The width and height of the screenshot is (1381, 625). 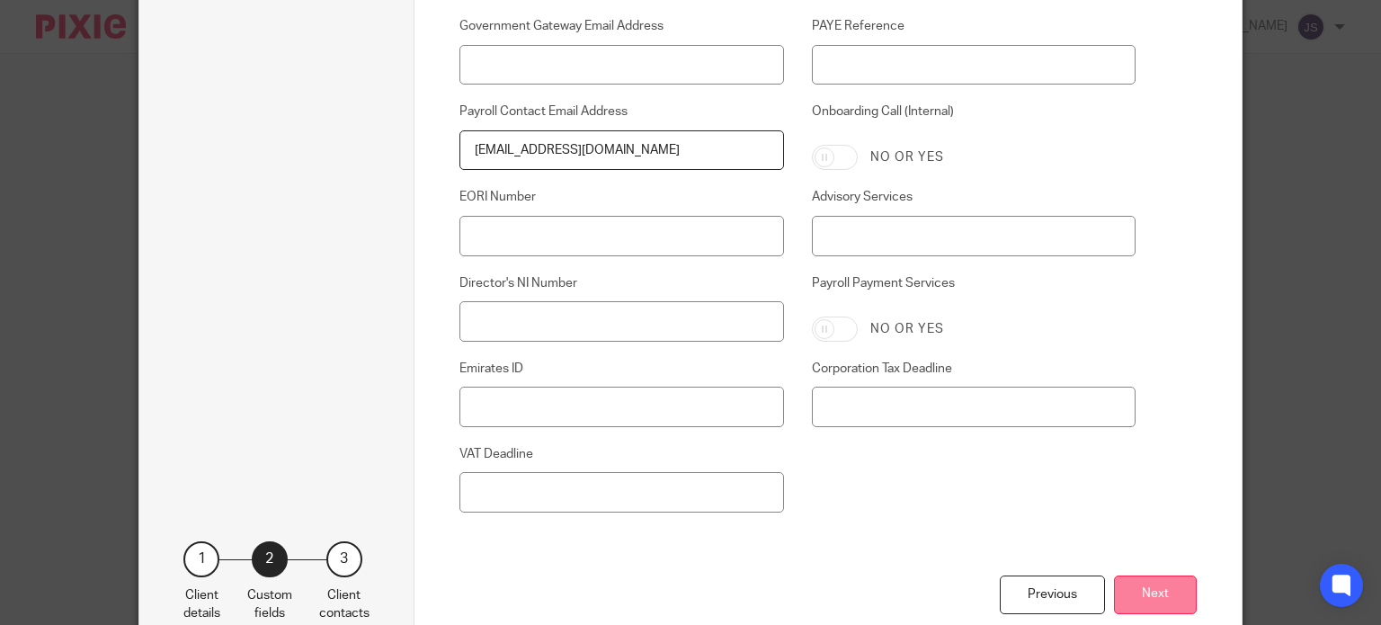 I want to click on p: Custom fields, so click(x=270, y=604).